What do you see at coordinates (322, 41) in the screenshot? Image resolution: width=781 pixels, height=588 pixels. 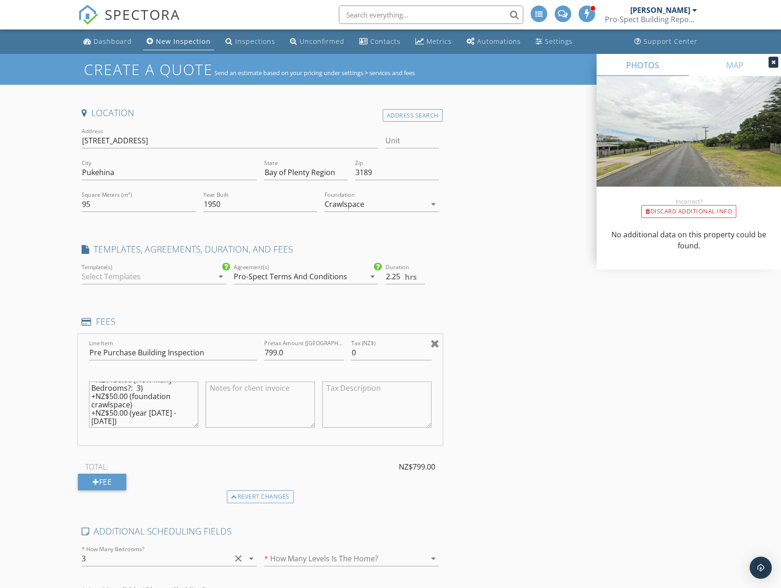 I see `div: Unconfirmed` at bounding box center [322, 41].